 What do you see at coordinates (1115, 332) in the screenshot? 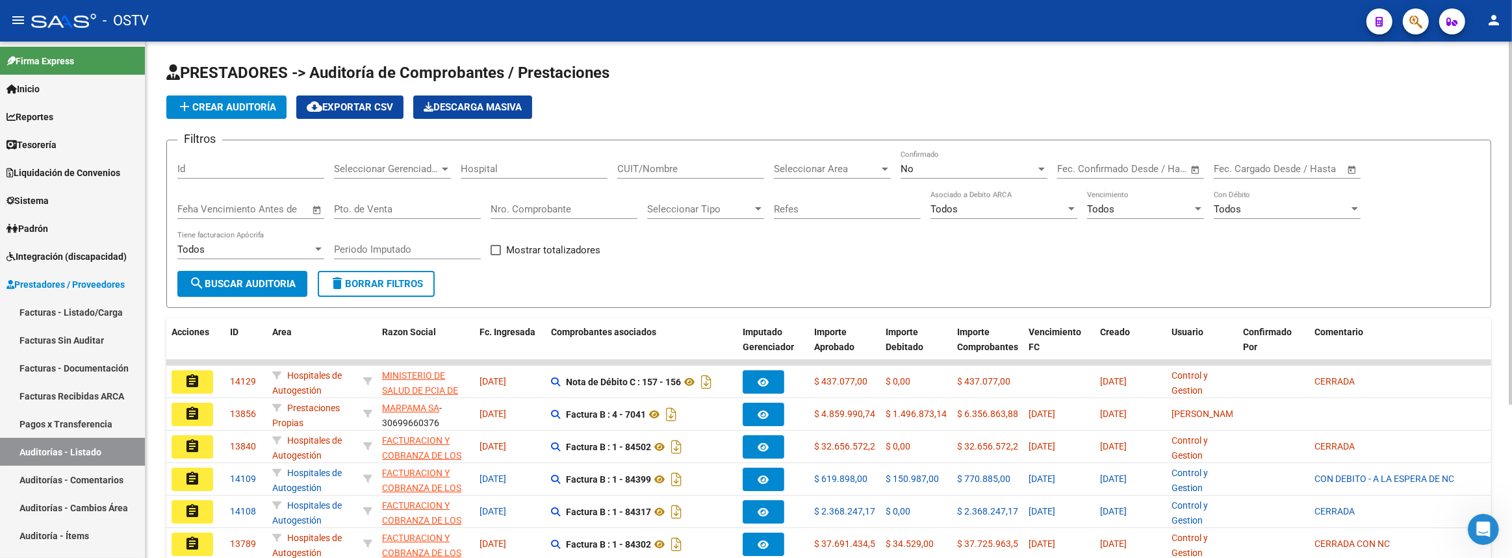
I see `span: Creado` at bounding box center [1115, 332].